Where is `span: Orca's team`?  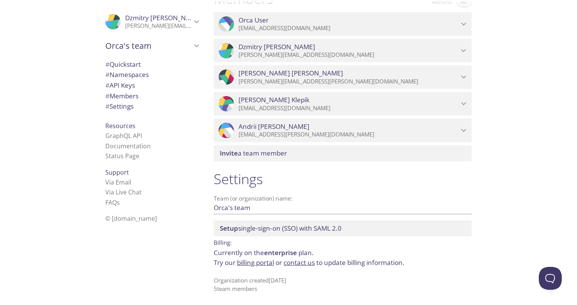 span: Orca's team is located at coordinates (149, 46).